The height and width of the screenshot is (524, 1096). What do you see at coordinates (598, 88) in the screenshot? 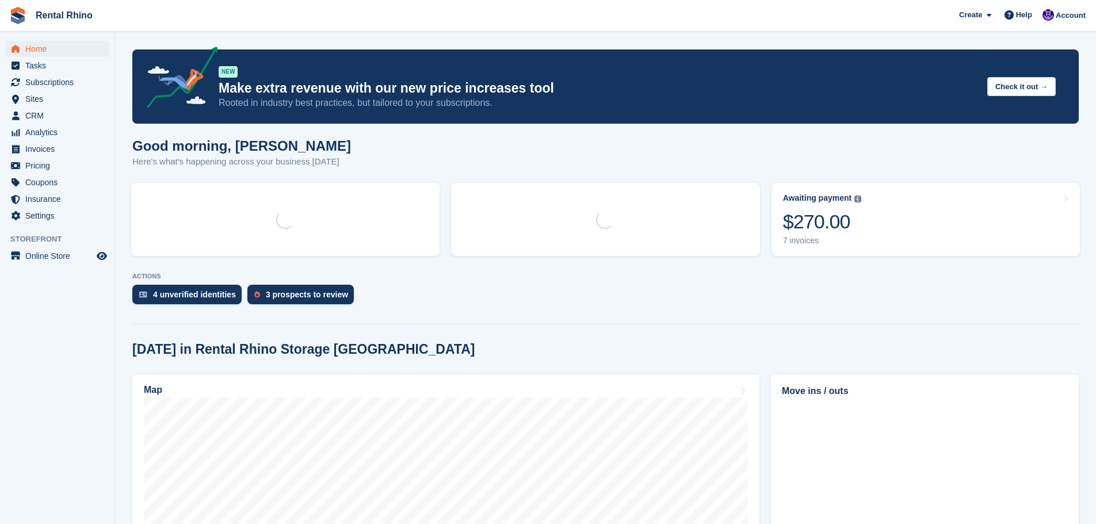
I see `p: Make extra revenue with our new price increases tool` at bounding box center [598, 88].